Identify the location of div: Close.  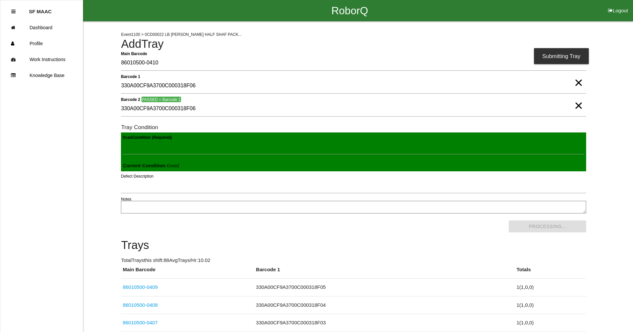
(13, 12).